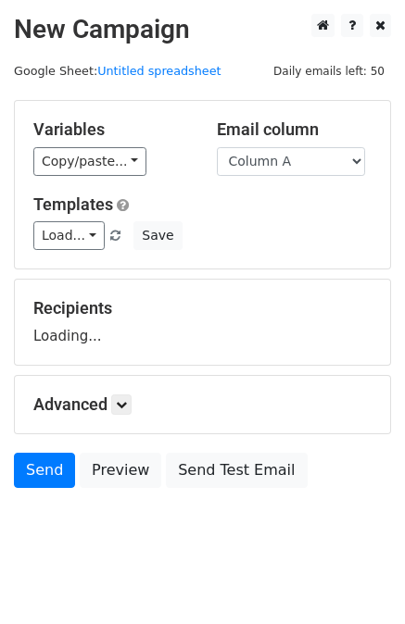 This screenshot has height=624, width=405. What do you see at coordinates (202, 322) in the screenshot?
I see `div: Loading...` at bounding box center [202, 322].